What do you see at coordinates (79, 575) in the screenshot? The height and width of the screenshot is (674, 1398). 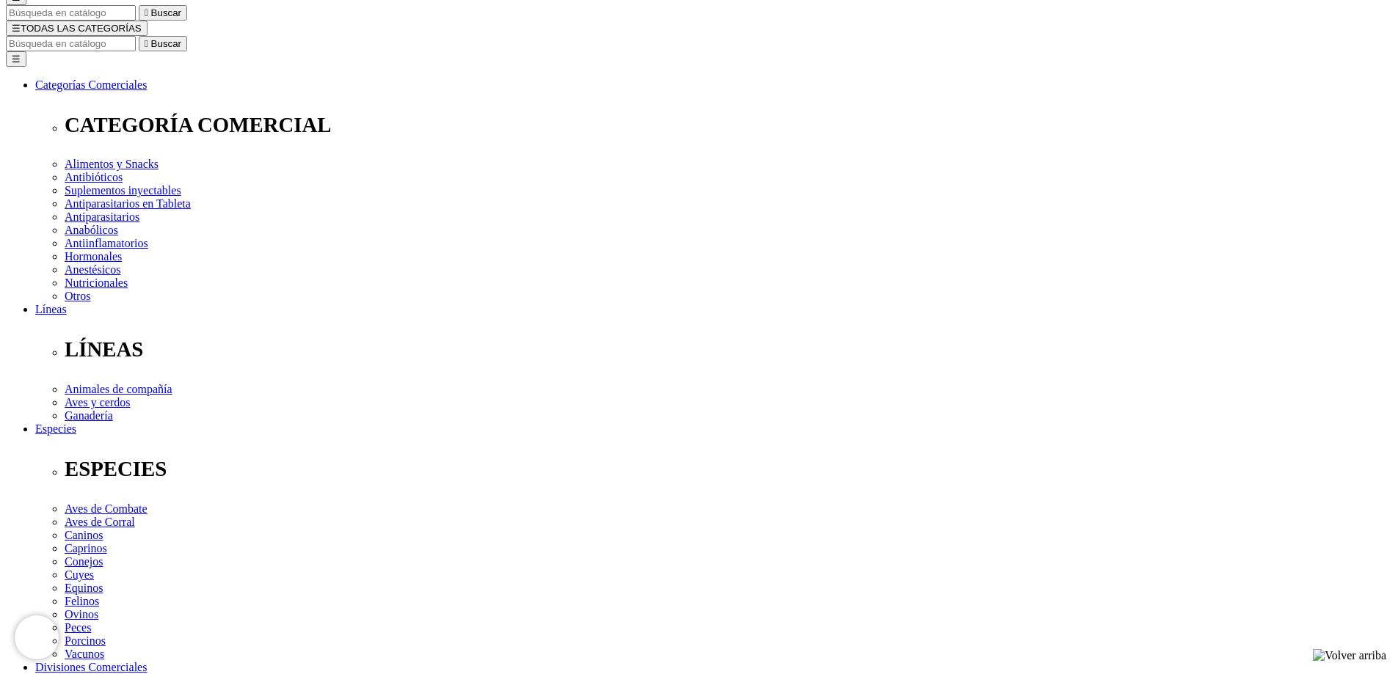 I see `span: Cuyes` at bounding box center [79, 575].